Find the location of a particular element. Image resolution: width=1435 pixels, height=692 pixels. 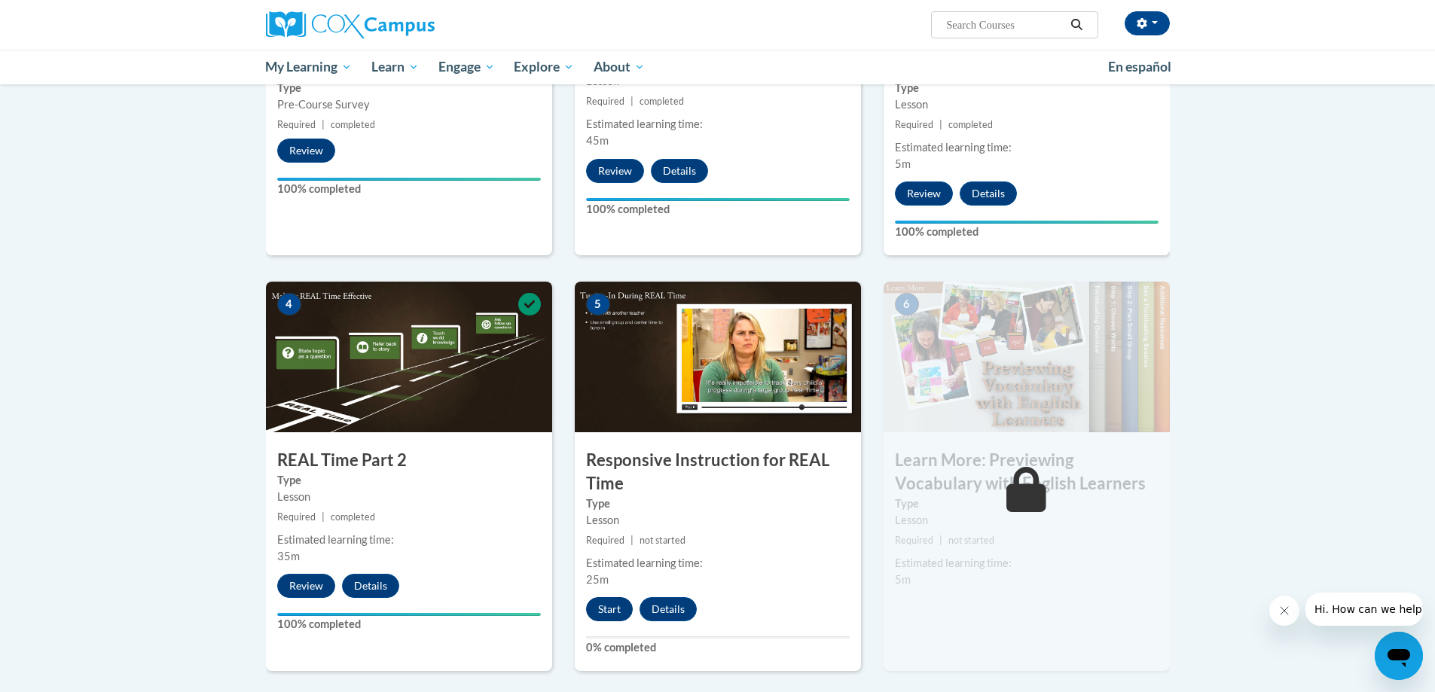

a: About is located at coordinates (619, 67).